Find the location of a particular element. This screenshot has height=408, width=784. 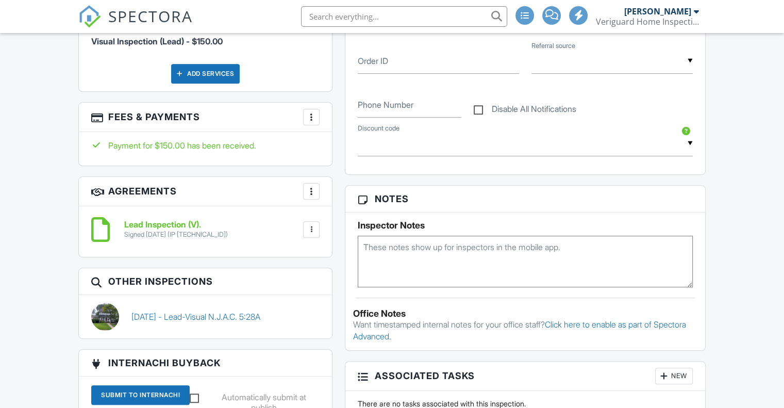

input: Search everything... is located at coordinates (404, 16).